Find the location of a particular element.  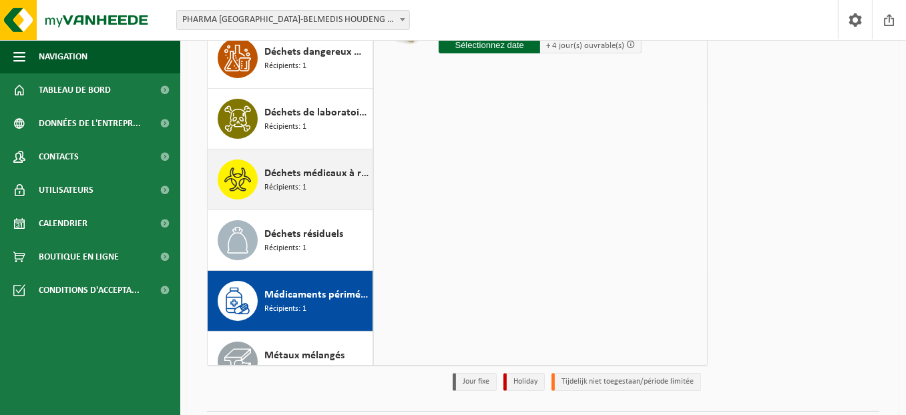

span: Boutique en ligne is located at coordinates (79, 257).